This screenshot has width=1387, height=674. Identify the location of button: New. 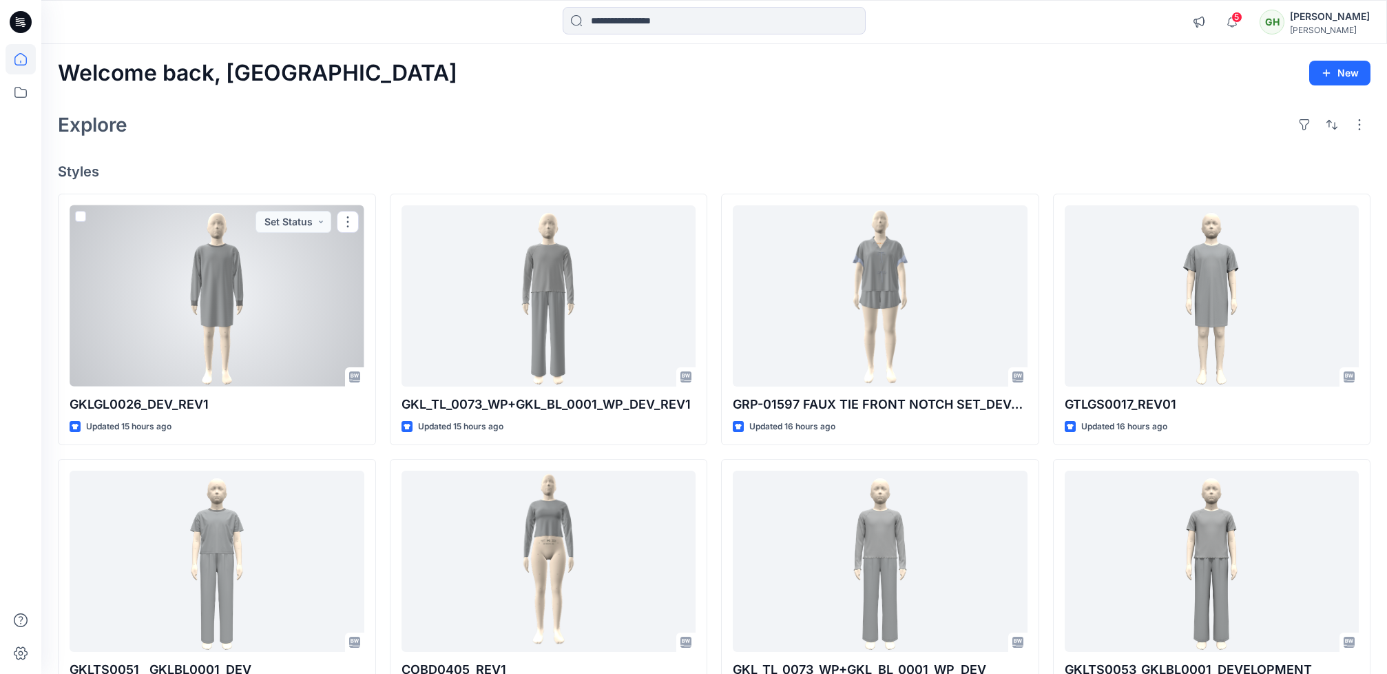
(1340, 73).